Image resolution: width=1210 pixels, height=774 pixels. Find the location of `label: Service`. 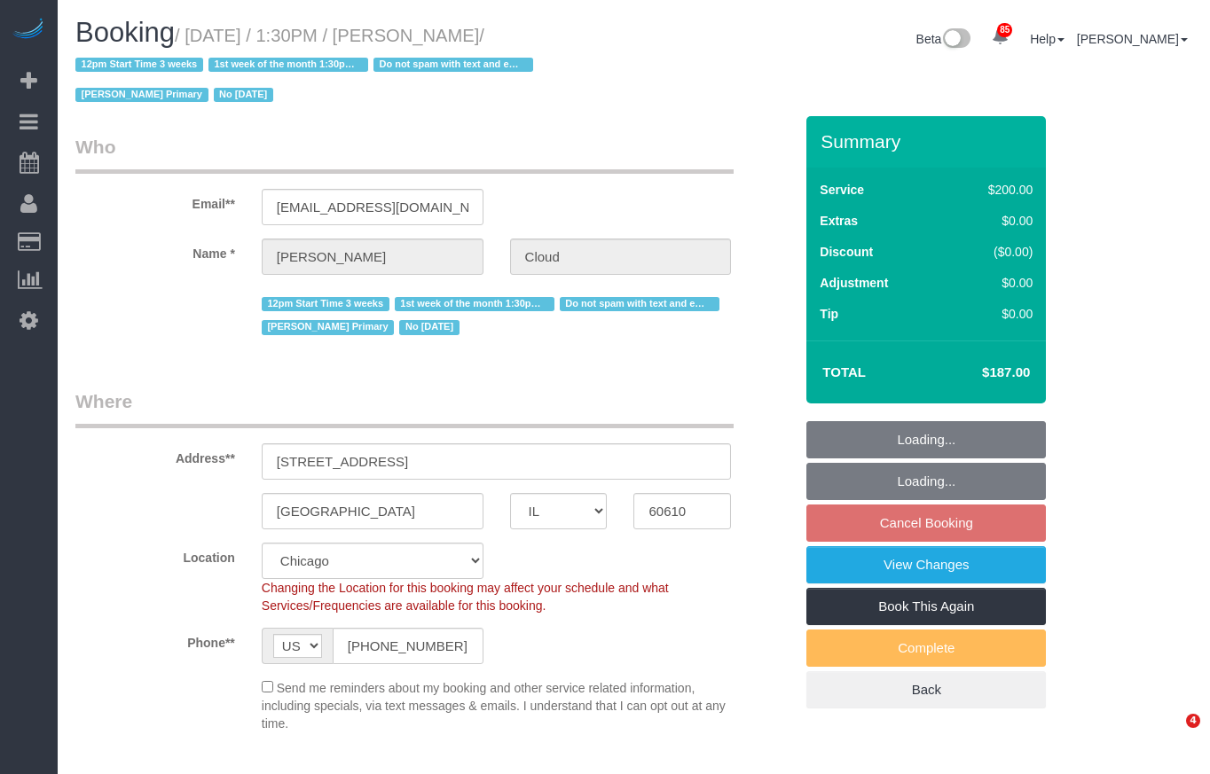

label: Service is located at coordinates (842, 190).